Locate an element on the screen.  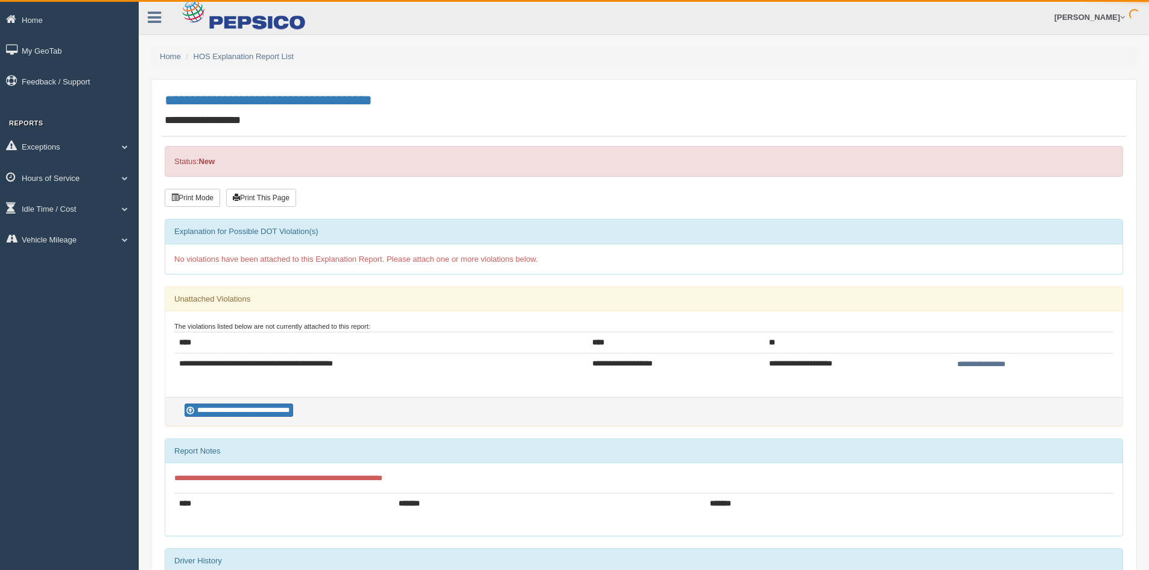
strong: New is located at coordinates (206, 161).